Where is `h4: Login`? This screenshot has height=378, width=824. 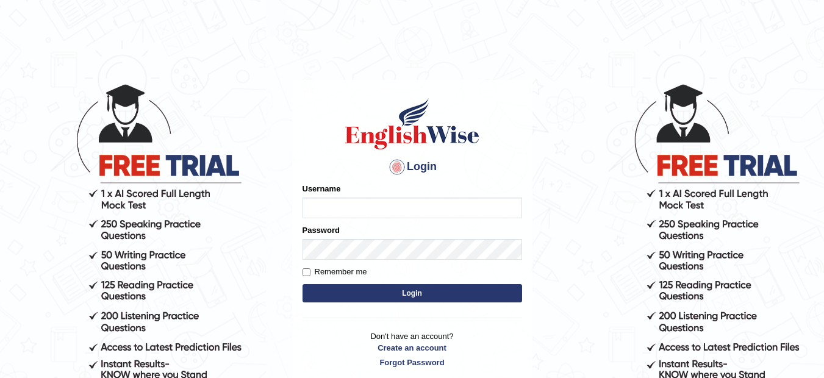
h4: Login is located at coordinates (413, 167).